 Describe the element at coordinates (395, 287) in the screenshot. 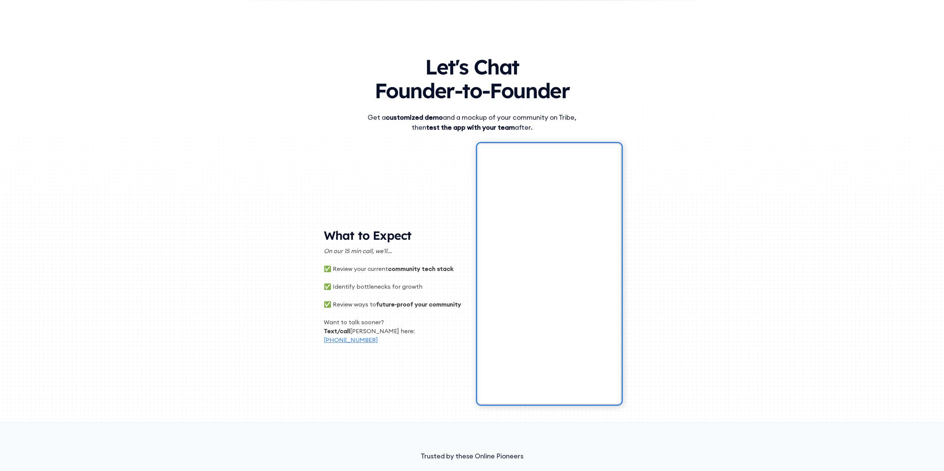

I see `p: ✅ Identify bottlenecks for growth` at that location.